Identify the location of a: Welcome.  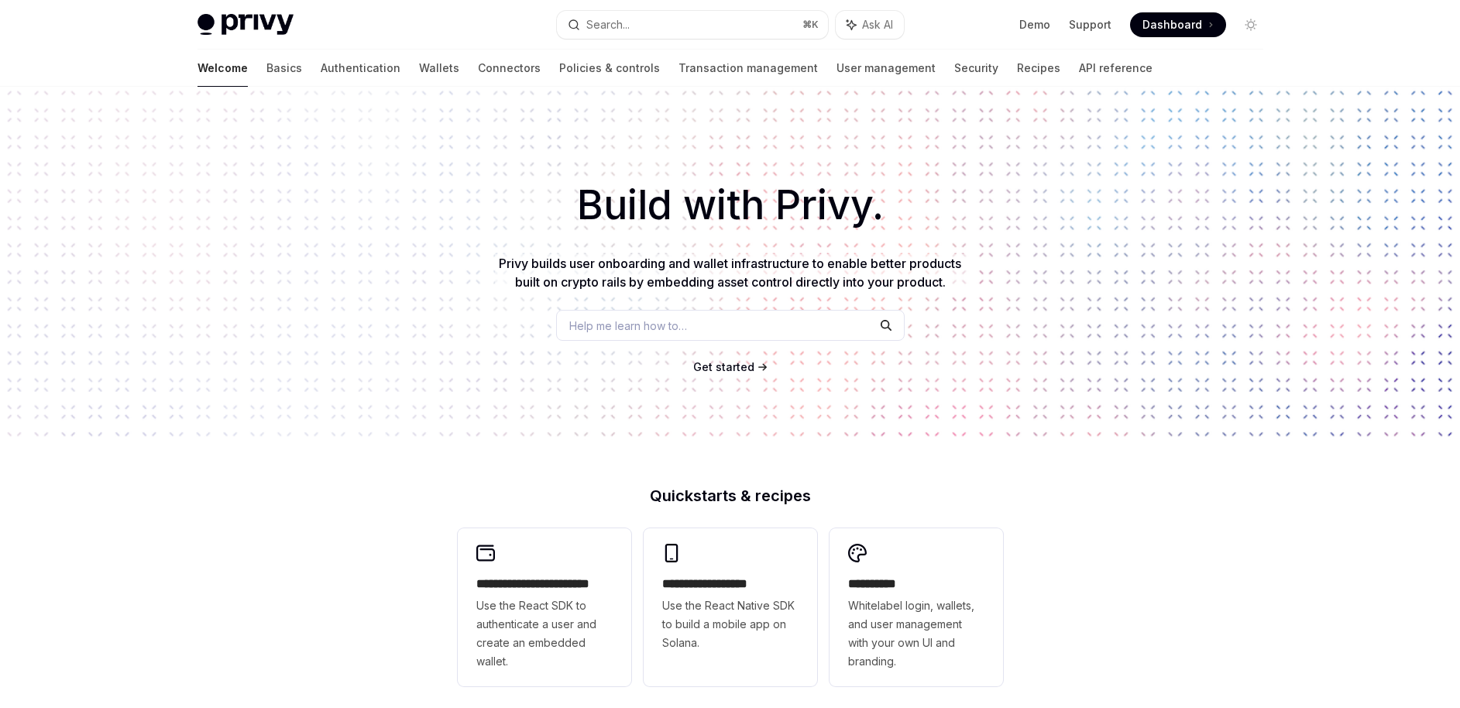
(222, 68).